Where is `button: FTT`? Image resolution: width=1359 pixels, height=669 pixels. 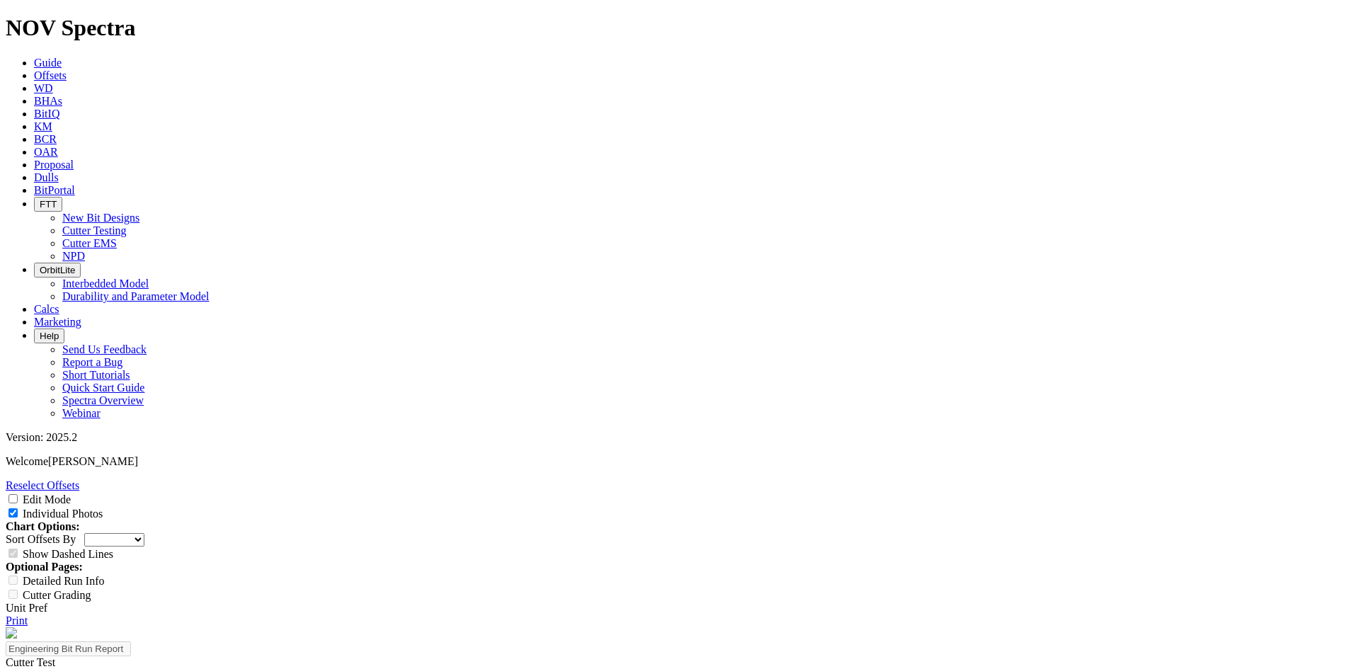 button: FTT is located at coordinates (48, 204).